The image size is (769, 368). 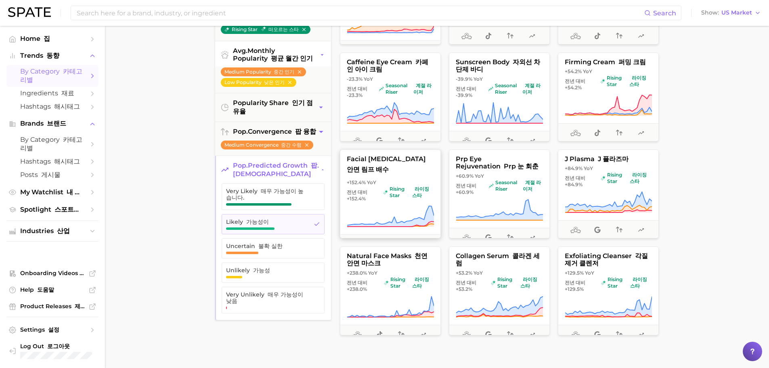 I want to click on span: Spotlight, so click(x=52, y=209).